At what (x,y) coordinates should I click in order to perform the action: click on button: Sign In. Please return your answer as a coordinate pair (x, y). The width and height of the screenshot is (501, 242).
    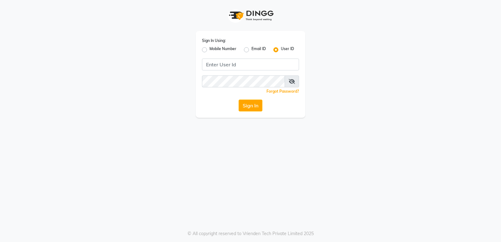
    Looking at the image, I should click on (251, 106).